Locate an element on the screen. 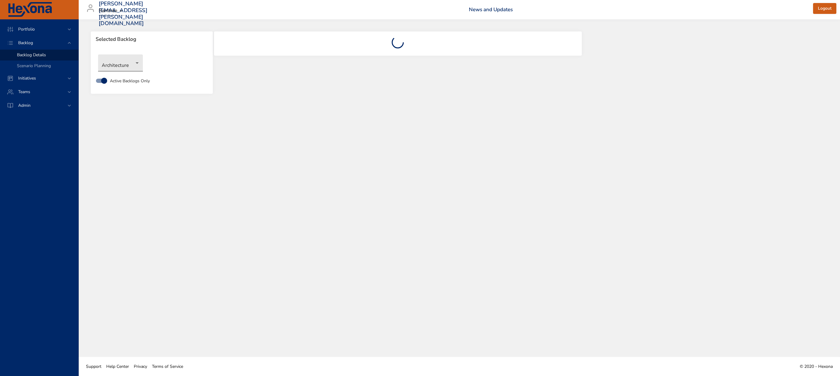  span: Help Center is located at coordinates (117, 366).